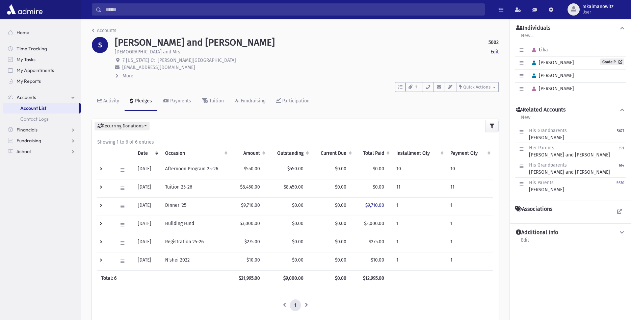  What do you see at coordinates (42, 49) in the screenshot?
I see `a: Time Tracking` at bounding box center [42, 49].